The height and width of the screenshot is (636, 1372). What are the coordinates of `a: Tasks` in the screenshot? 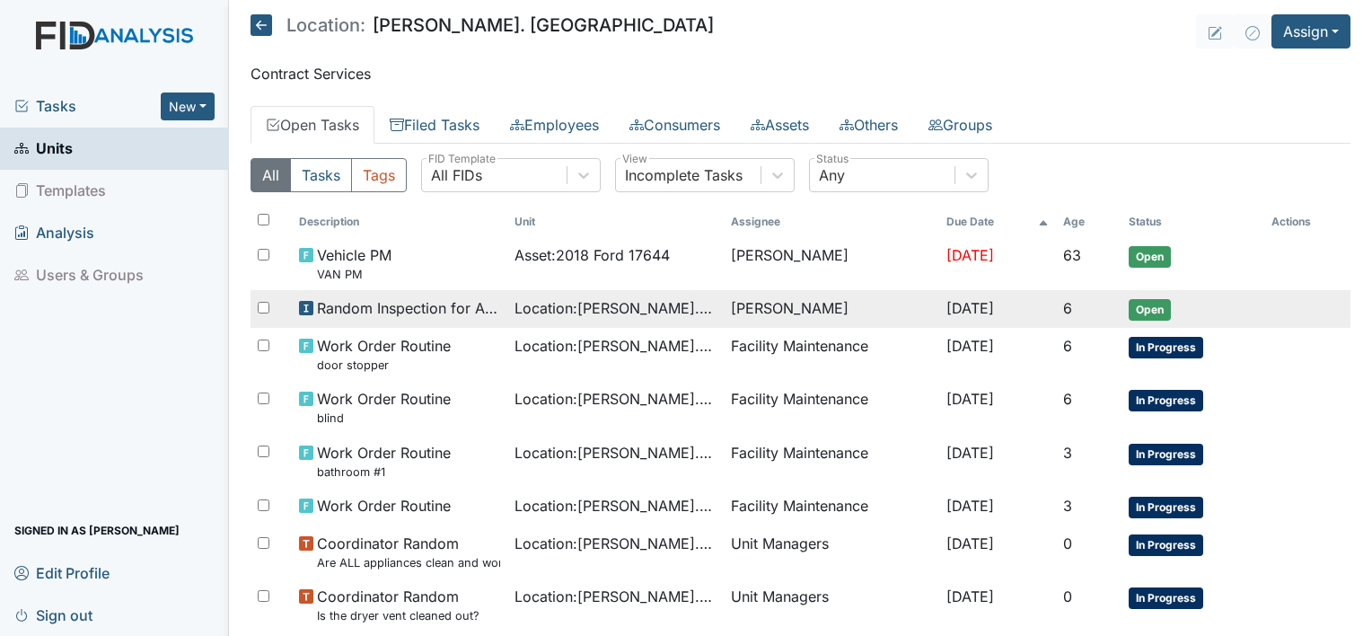 It's located at (87, 106).